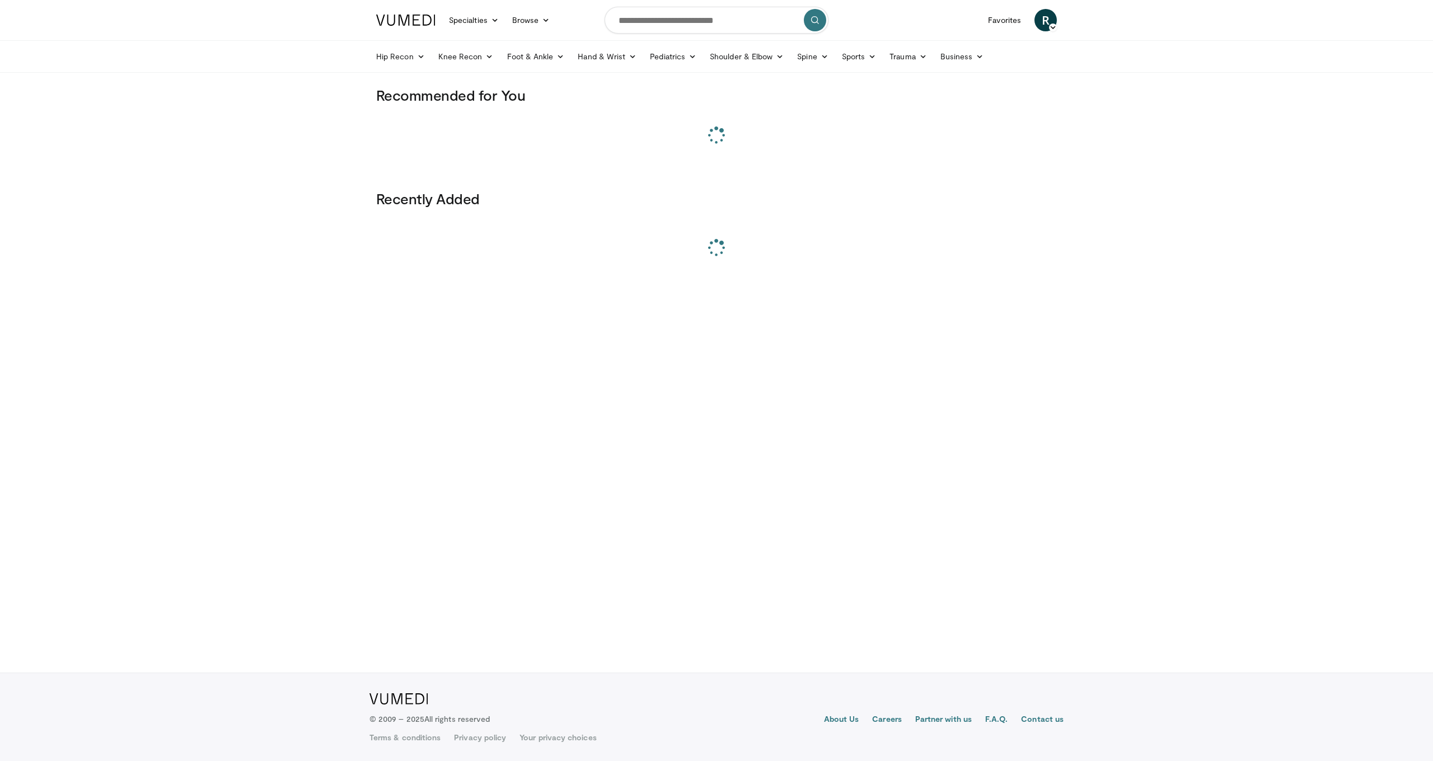 This screenshot has width=1433, height=761. Describe the element at coordinates (1042, 721) in the screenshot. I see `a: Contact us` at that location.